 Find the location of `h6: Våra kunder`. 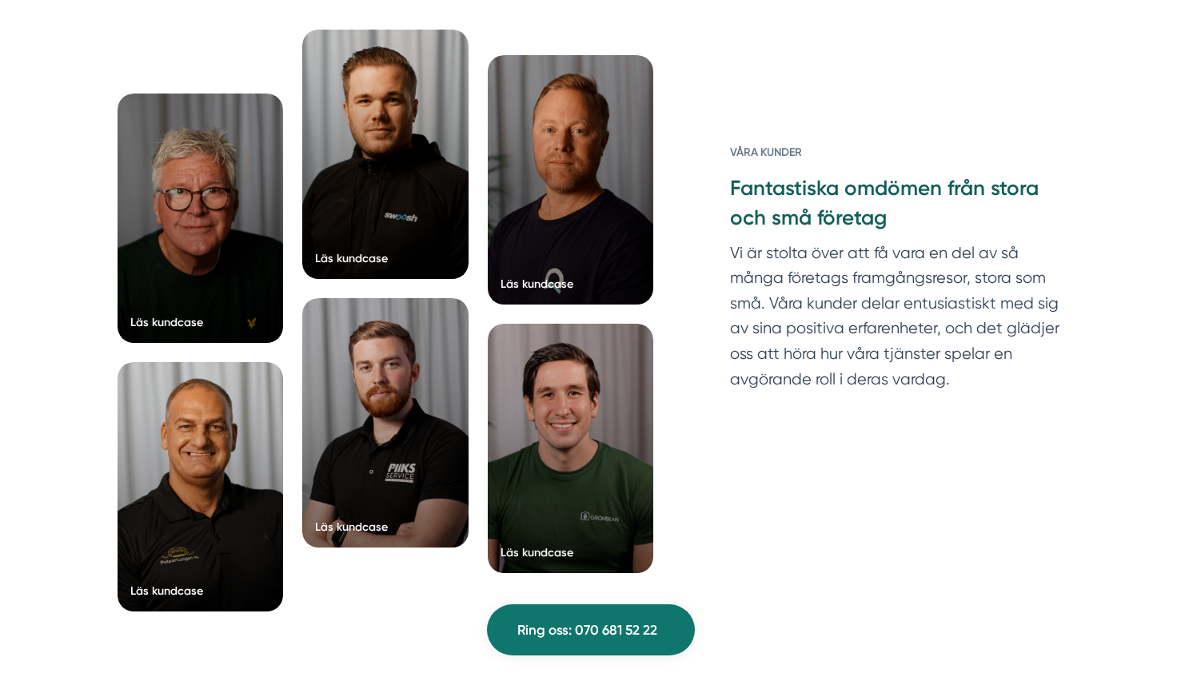

h6: Våra kunder is located at coordinates (896, 159).